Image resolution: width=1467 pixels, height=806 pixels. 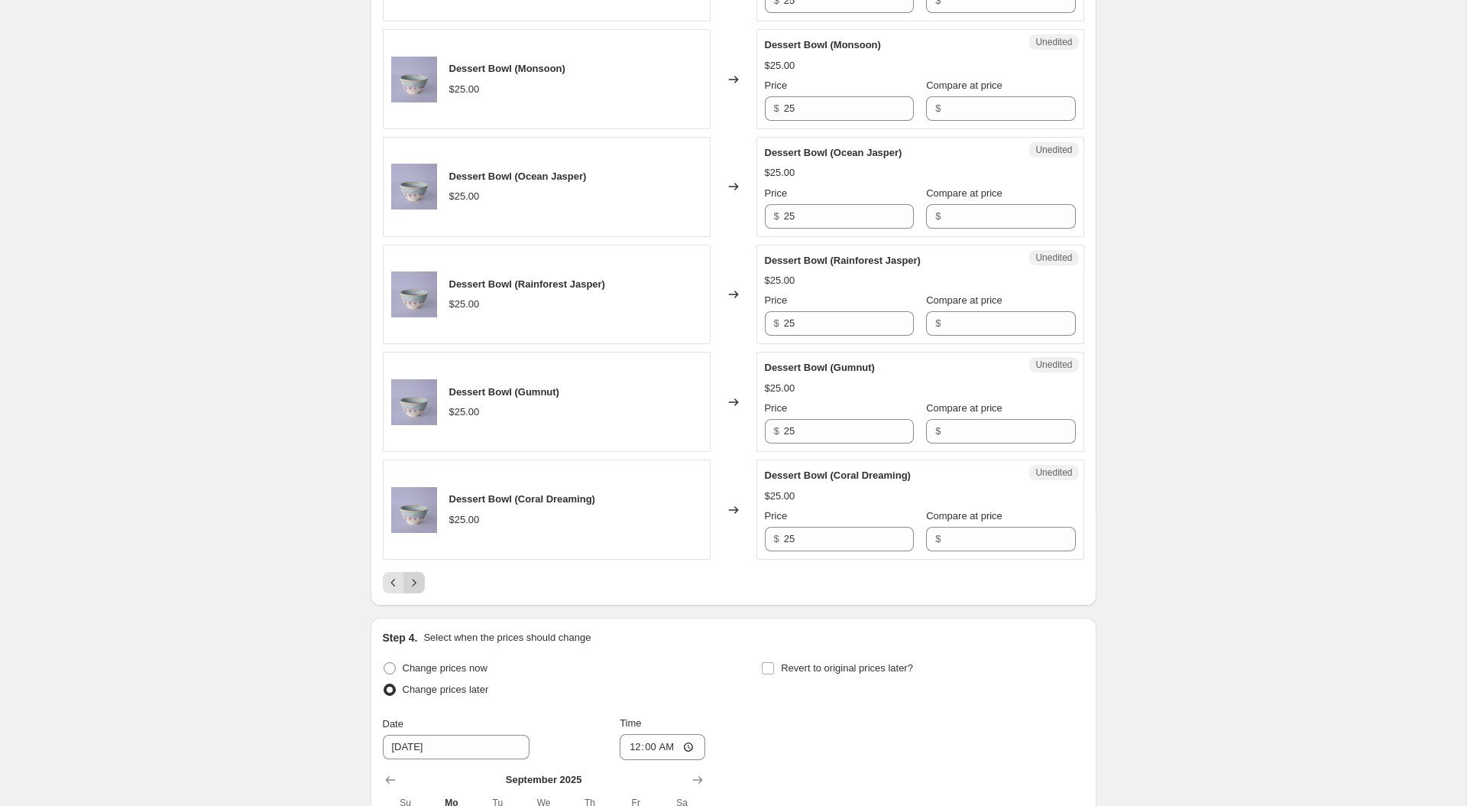 I want to click on input: 9/22/2025, so click(x=456, y=747).